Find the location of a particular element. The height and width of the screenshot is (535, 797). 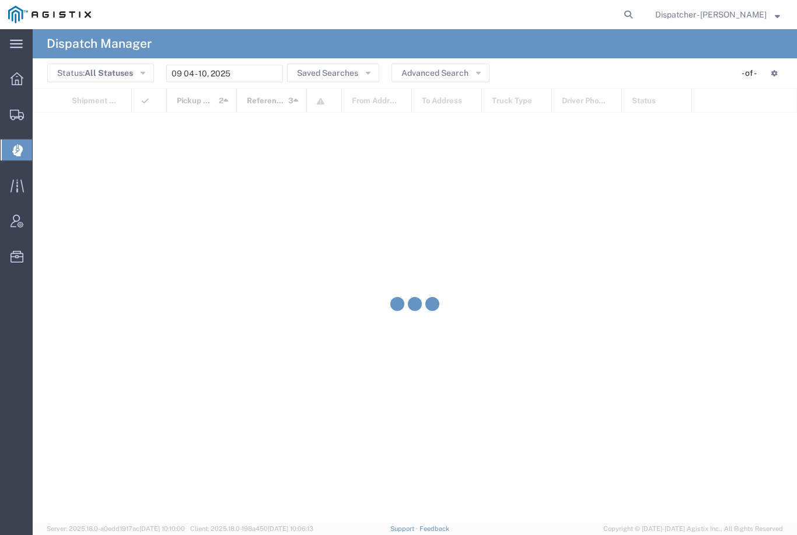

button: Saved Searches is located at coordinates (333, 73).